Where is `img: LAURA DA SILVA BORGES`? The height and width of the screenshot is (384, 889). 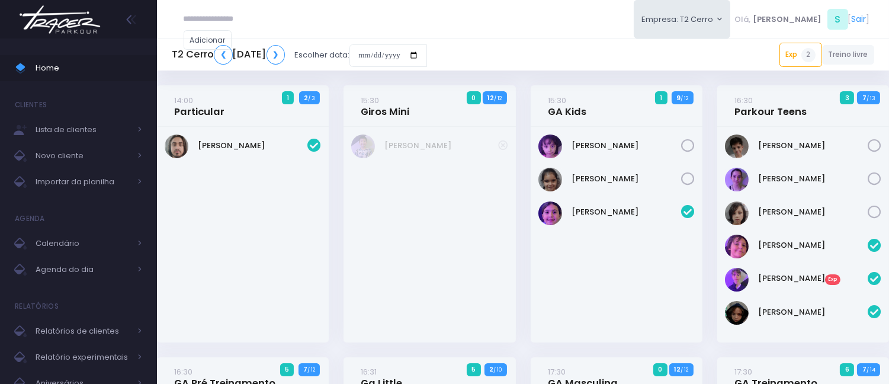 img: LAURA DA SILVA BORGES is located at coordinates (550, 179).